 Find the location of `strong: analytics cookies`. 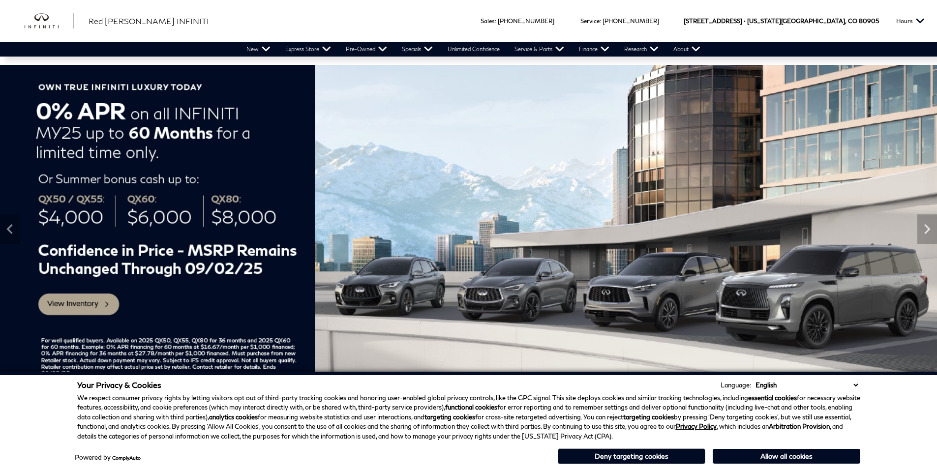

strong: analytics cookies is located at coordinates (233, 417).